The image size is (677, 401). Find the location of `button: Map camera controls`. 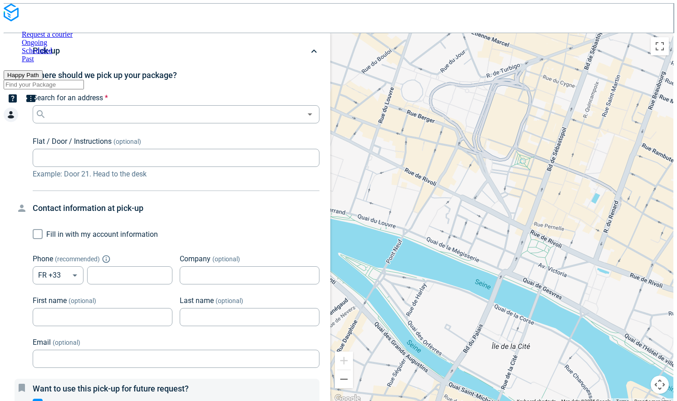

button: Map camera controls is located at coordinates (659, 385).